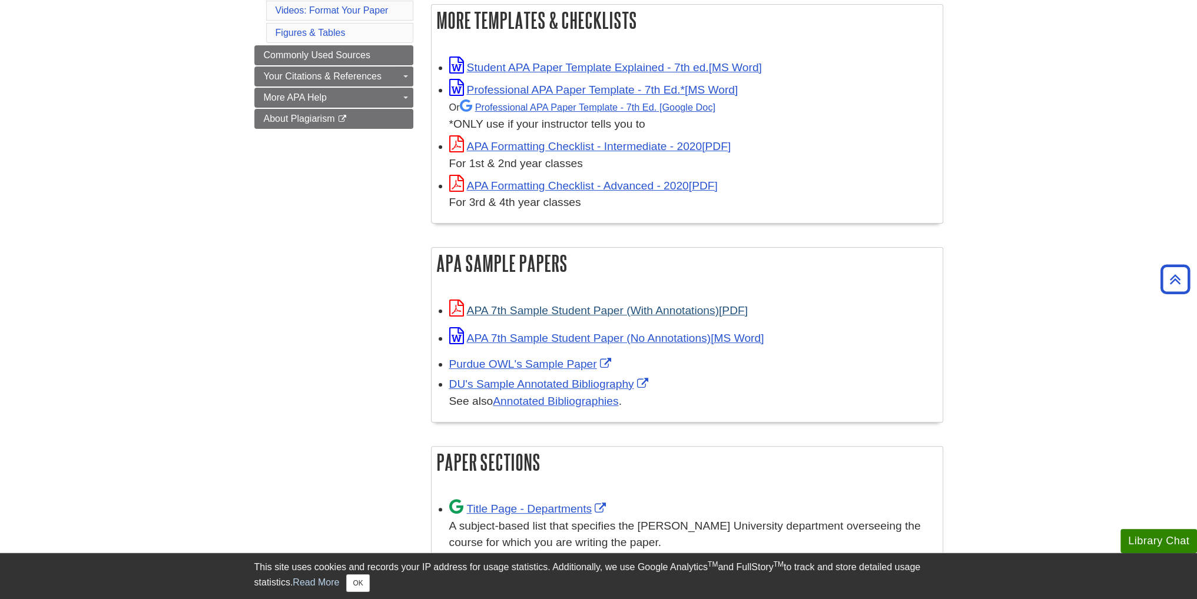 The width and height of the screenshot is (1197, 599). I want to click on h2: Paper Sections, so click(687, 462).